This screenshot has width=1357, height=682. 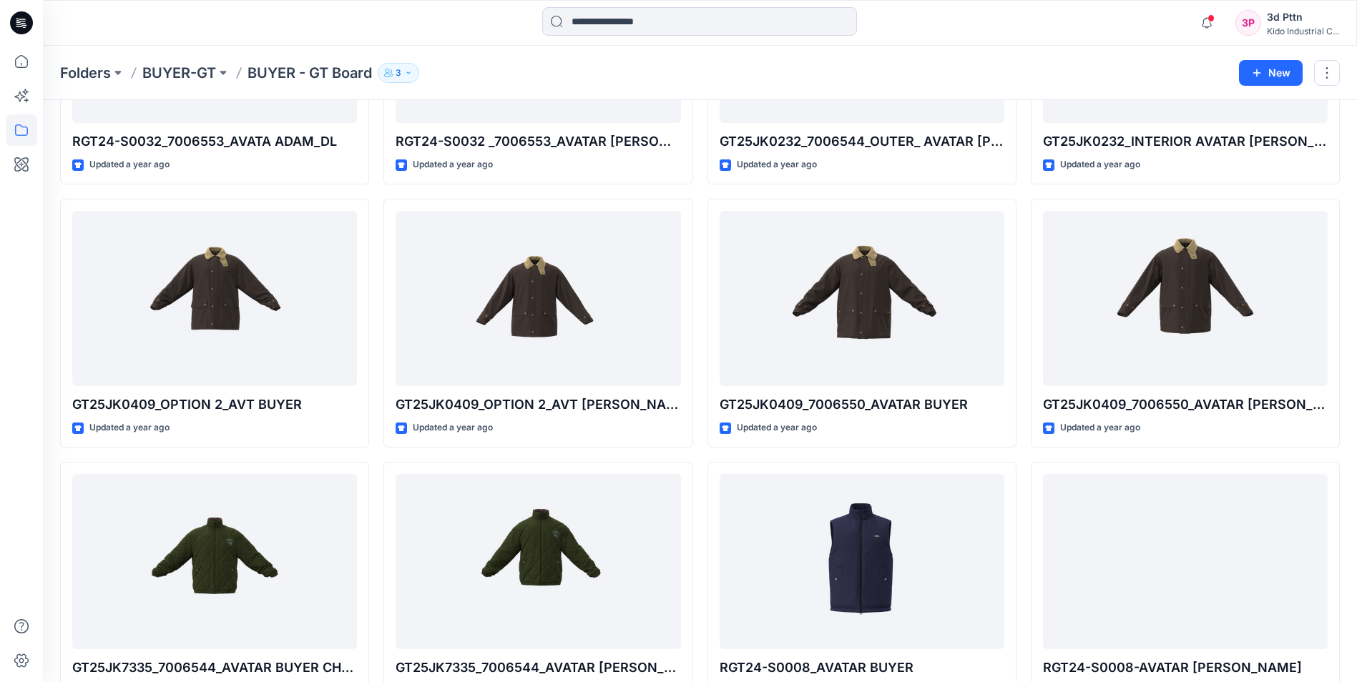 What do you see at coordinates (398, 73) in the screenshot?
I see `p: 3` at bounding box center [398, 73].